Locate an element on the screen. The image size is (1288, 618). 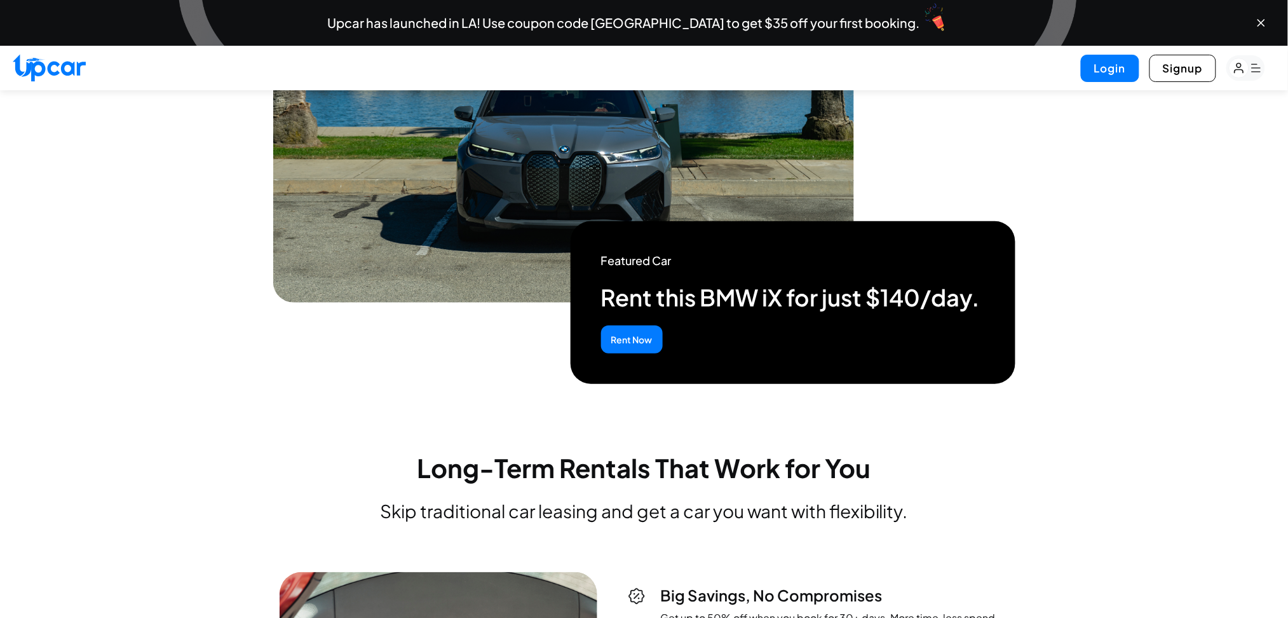
p: Featured Car is located at coordinates (793, 261).